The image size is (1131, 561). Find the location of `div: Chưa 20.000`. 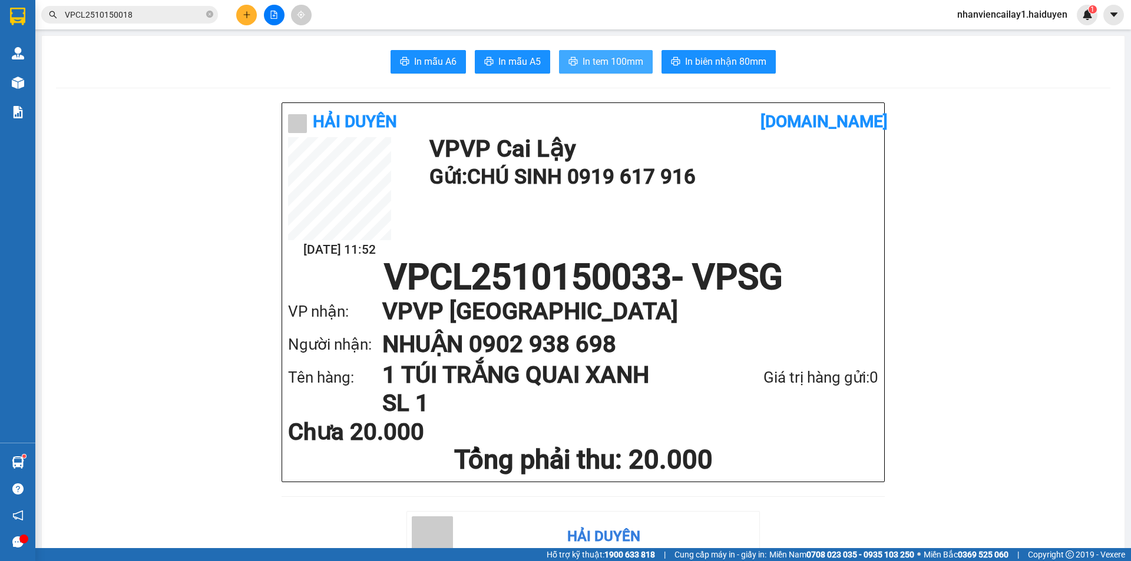

div: Chưa 20.000 is located at coordinates (385, 432).